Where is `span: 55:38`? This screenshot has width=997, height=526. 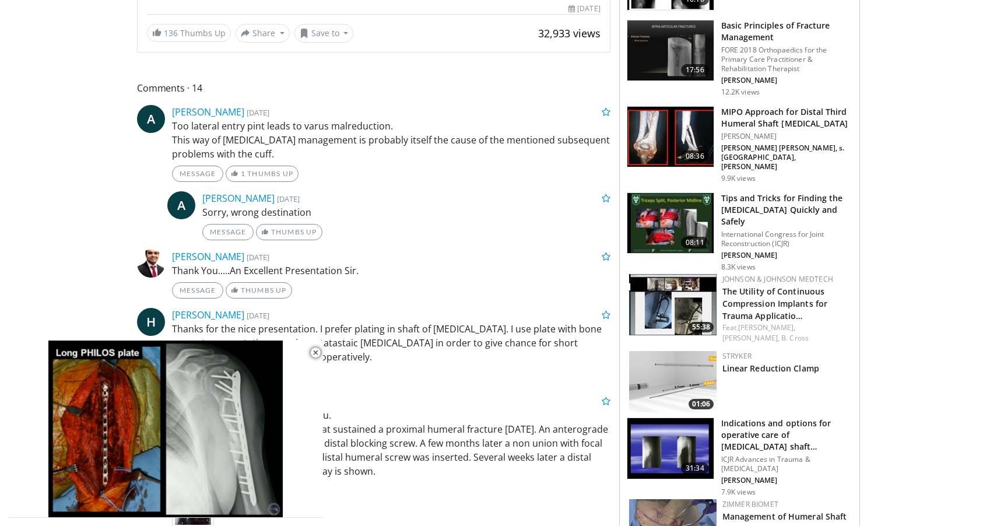
span: 55:38 is located at coordinates (701, 327).